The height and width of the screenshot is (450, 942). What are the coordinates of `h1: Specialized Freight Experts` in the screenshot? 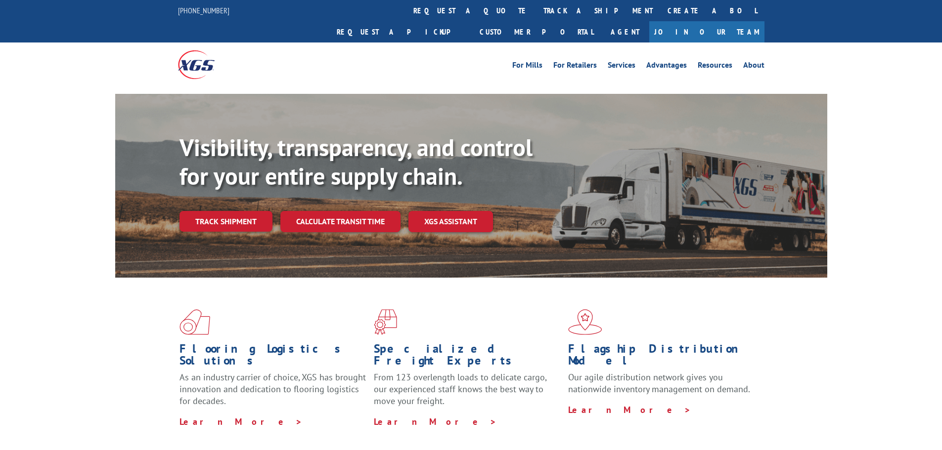 It's located at (467, 357).